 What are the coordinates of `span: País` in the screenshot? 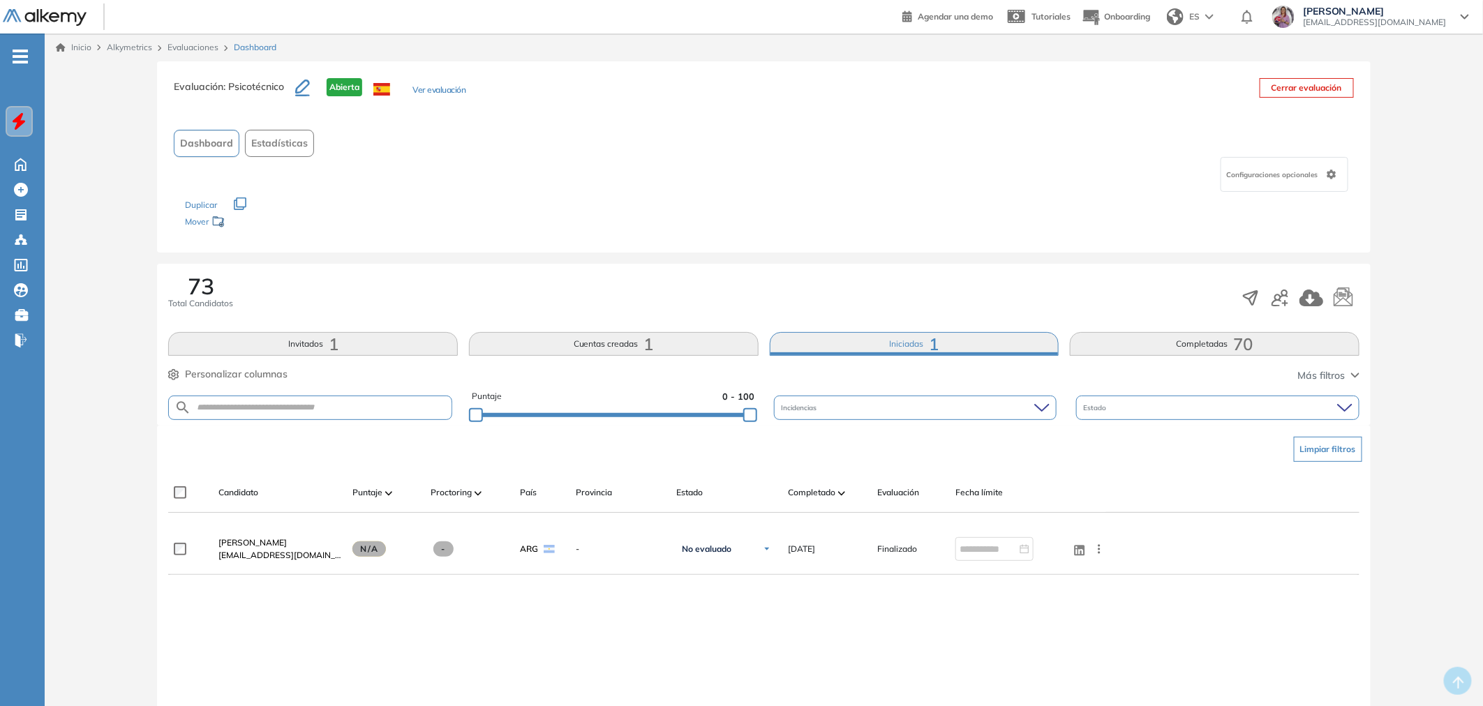 It's located at (528, 493).